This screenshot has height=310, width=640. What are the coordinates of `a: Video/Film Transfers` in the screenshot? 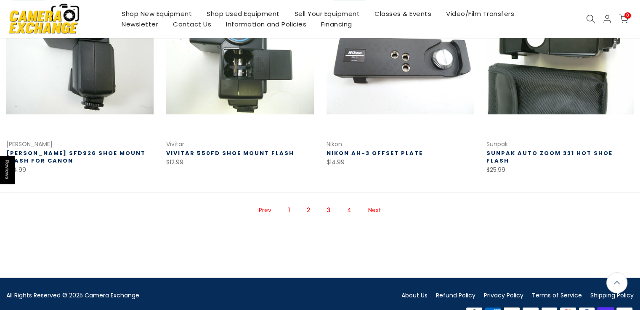 It's located at (480, 13).